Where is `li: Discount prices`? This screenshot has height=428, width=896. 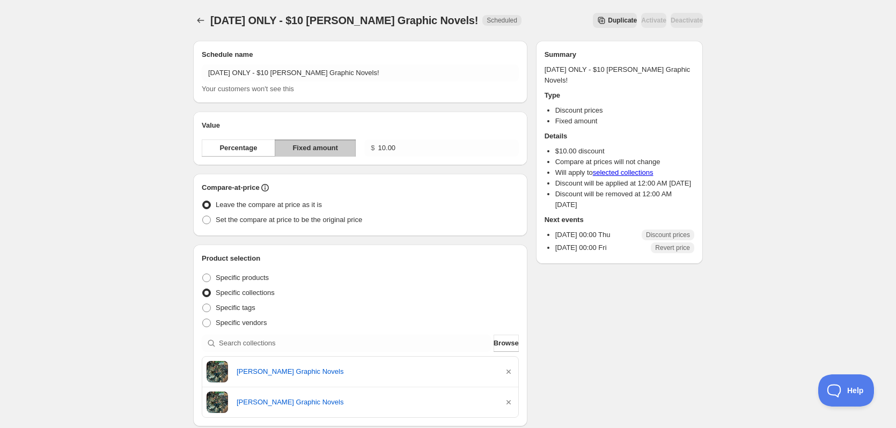 li: Discount prices is located at coordinates (625, 111).